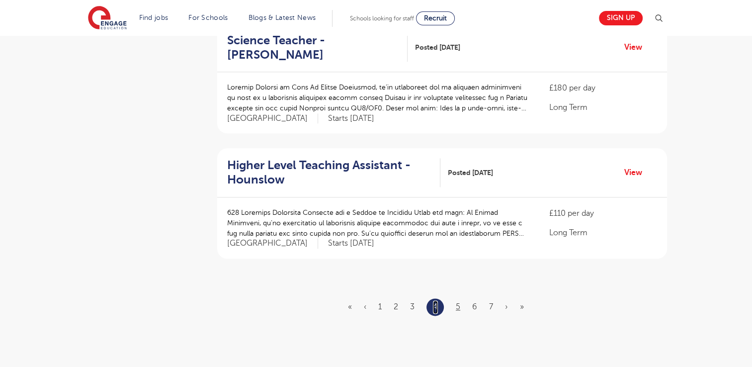 This screenshot has height=367, width=752. What do you see at coordinates (350, 307) in the screenshot?
I see `a: First` at bounding box center [350, 307].